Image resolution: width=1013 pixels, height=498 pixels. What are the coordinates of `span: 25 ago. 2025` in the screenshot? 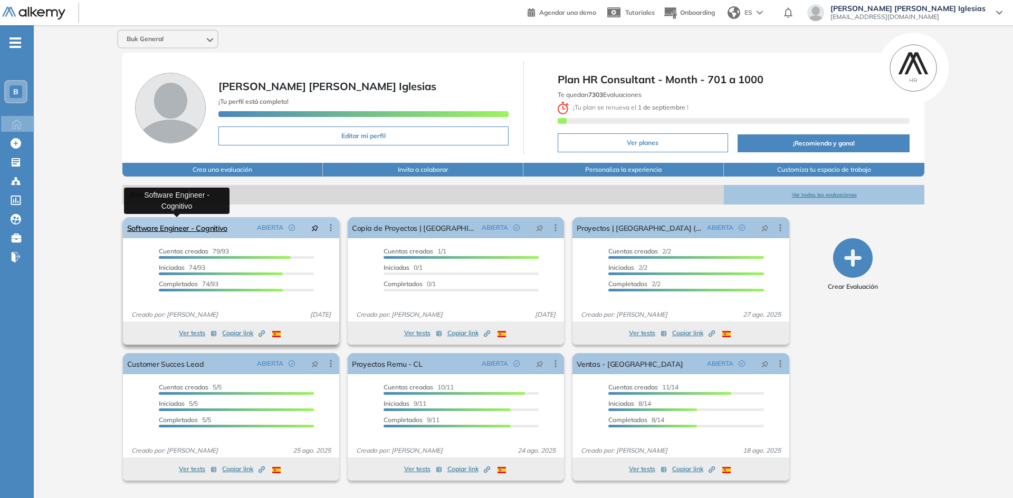 It's located at (312, 451).